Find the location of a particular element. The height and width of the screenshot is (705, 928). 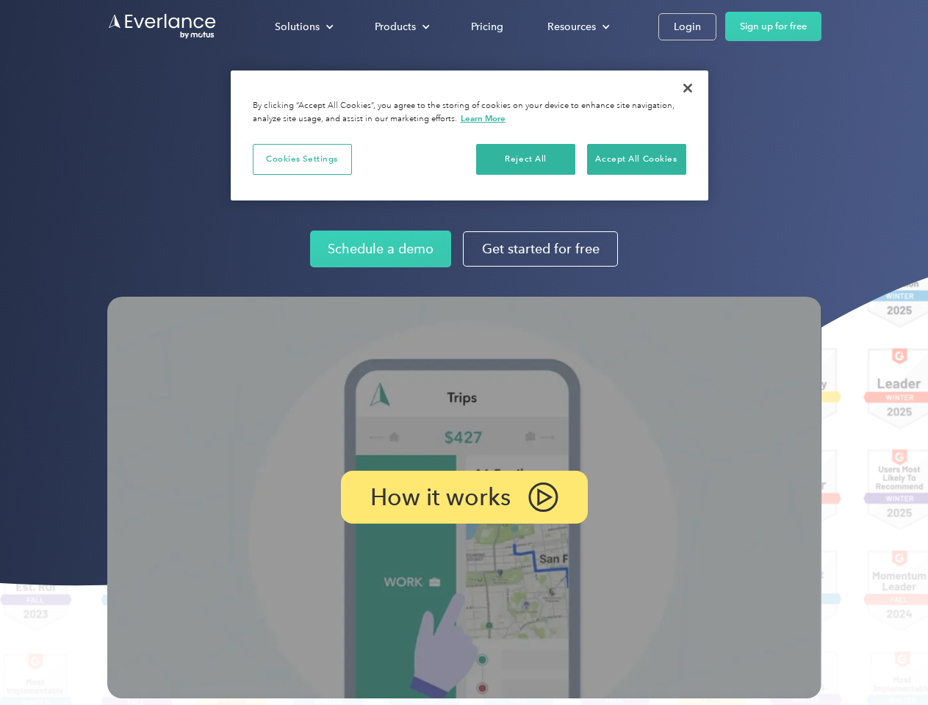

div: Cookie banner is located at coordinates (469, 135).